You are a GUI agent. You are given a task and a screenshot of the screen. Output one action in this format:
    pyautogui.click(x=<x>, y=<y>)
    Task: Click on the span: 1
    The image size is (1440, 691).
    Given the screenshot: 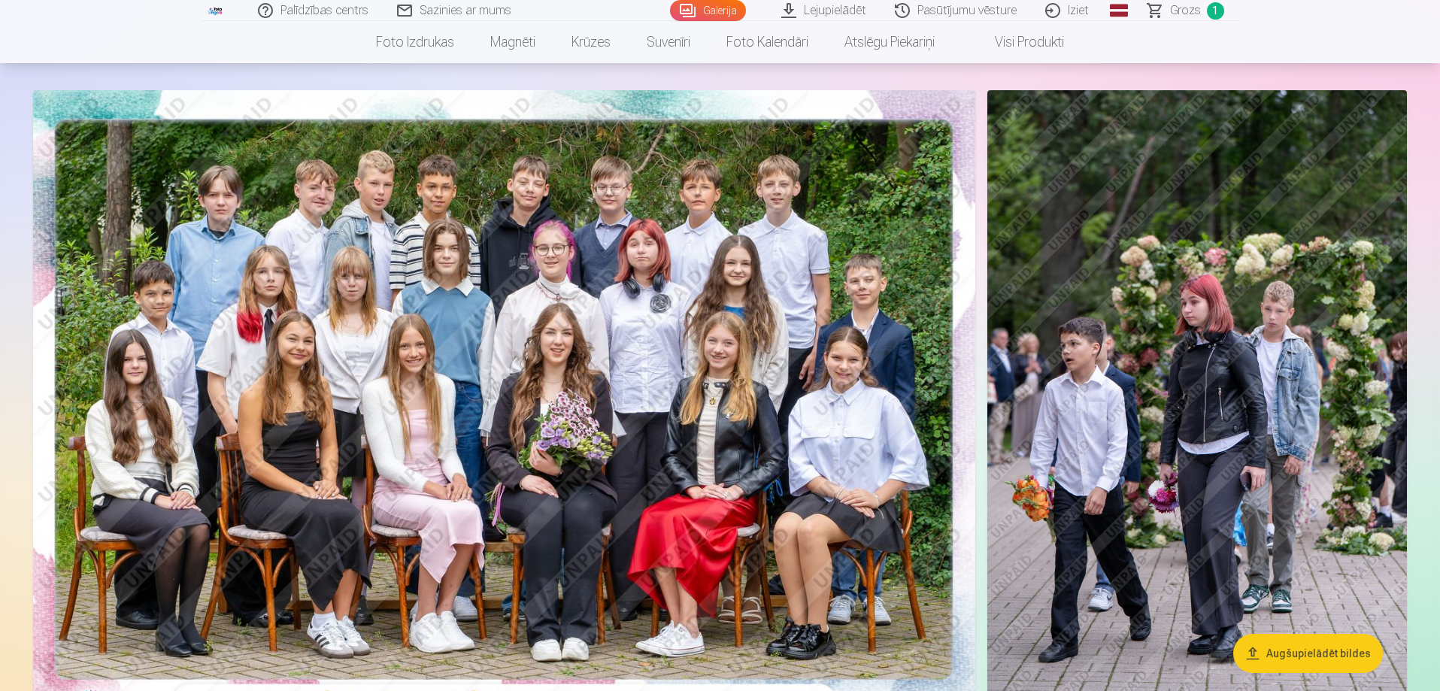 What is the action you would take?
    pyautogui.click(x=1215, y=11)
    